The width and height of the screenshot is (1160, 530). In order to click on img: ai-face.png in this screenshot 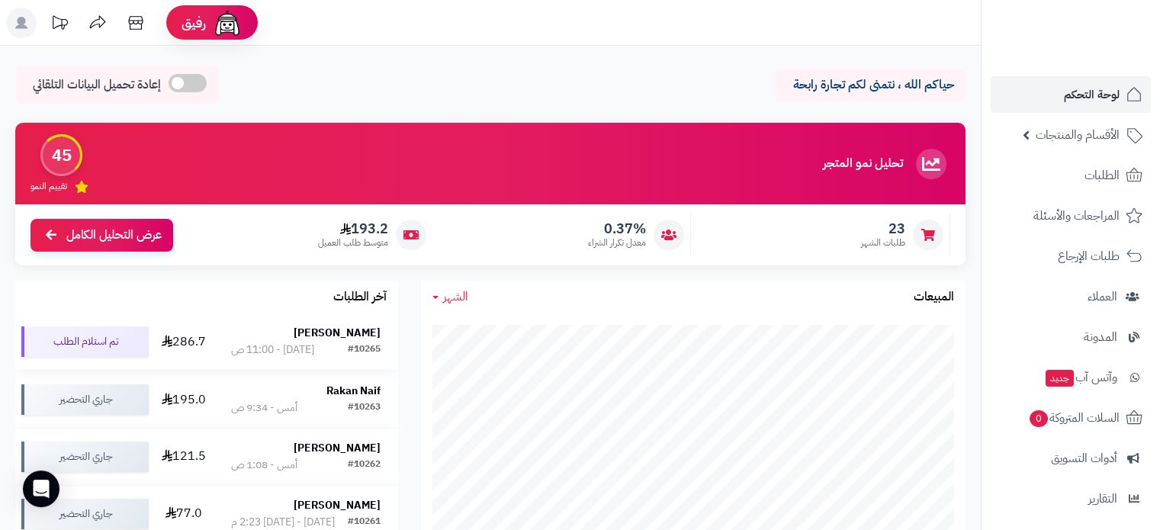, I will do `click(227, 23)`.